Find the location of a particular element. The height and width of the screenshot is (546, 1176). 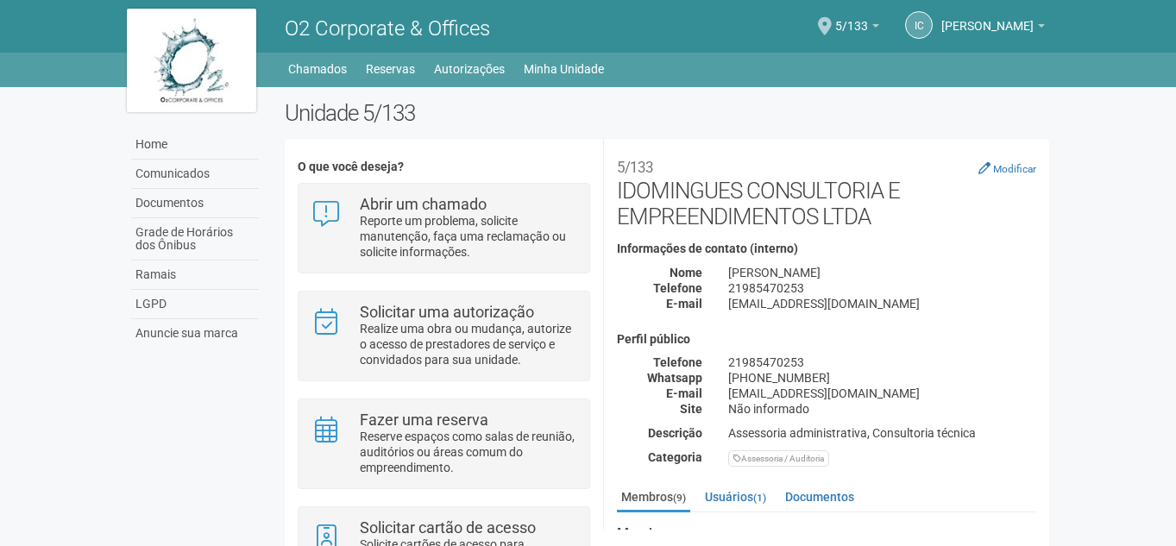

small: 5/133 is located at coordinates (635, 167).